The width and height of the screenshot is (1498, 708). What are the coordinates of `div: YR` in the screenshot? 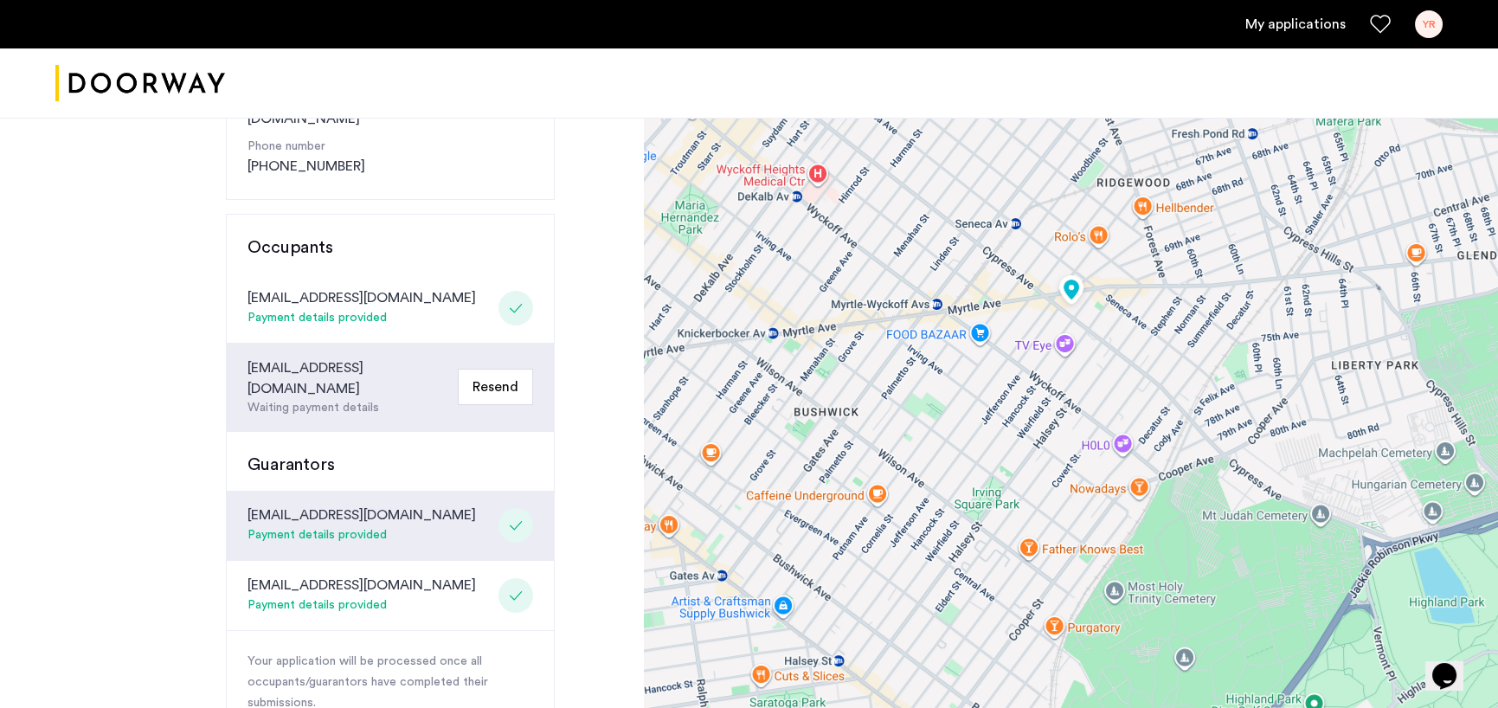 It's located at (1429, 24).